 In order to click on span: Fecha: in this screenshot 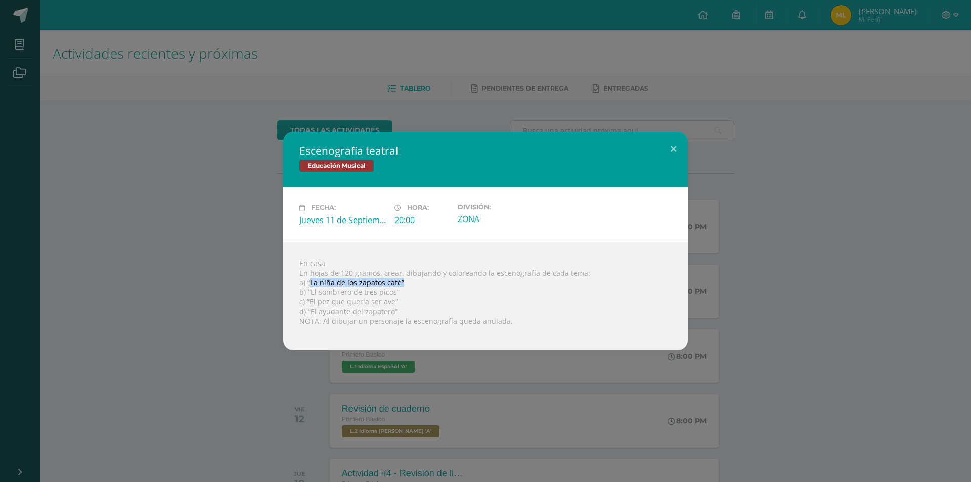, I will do `click(323, 208)`.